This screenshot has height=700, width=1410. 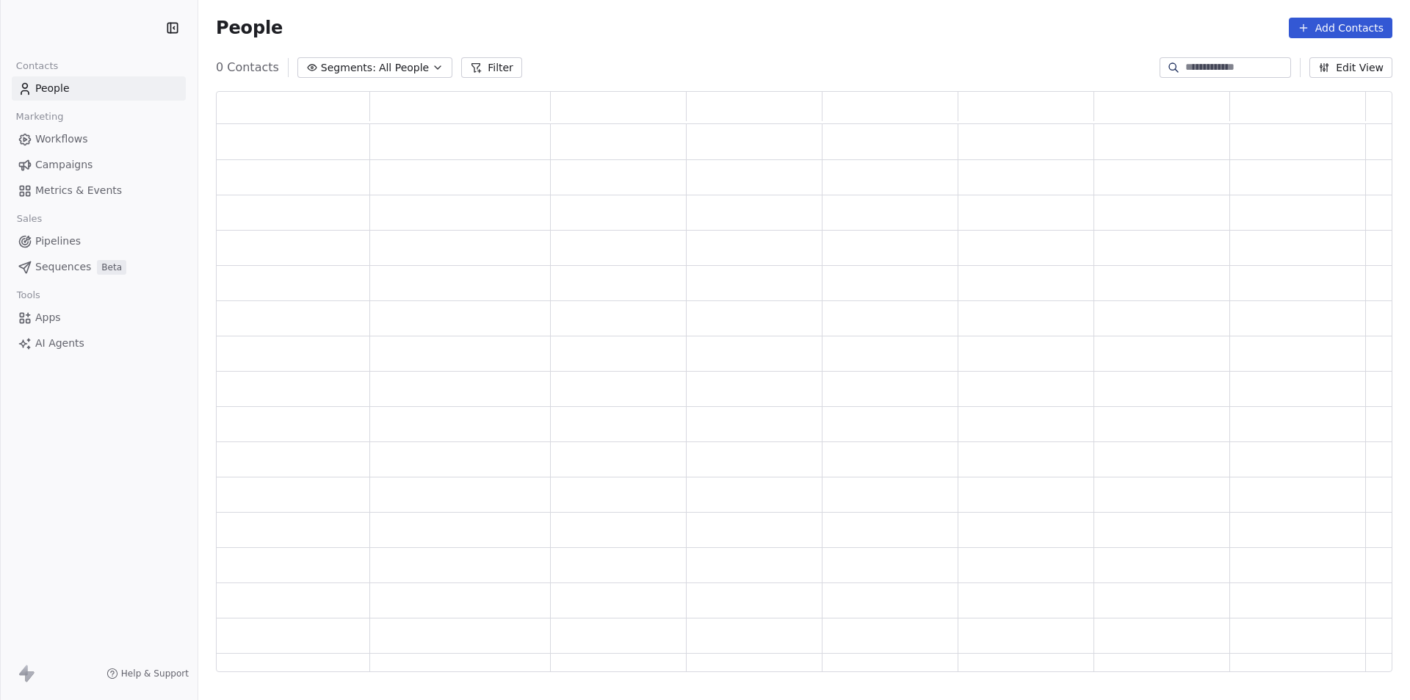 I want to click on span: Tools, so click(x=28, y=295).